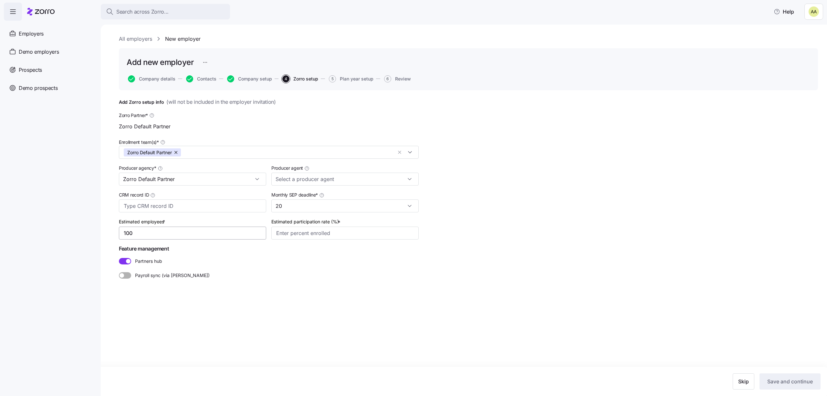 Image resolution: width=827 pixels, height=396 pixels. Describe the element at coordinates (388, 79) in the screenshot. I see `span: 6` at that location.